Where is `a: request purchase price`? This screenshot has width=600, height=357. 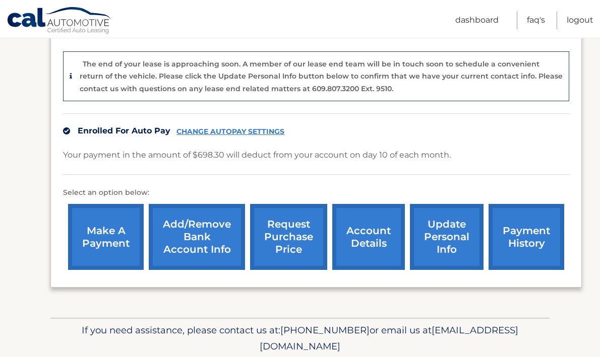
a: request purchase price is located at coordinates (288, 237).